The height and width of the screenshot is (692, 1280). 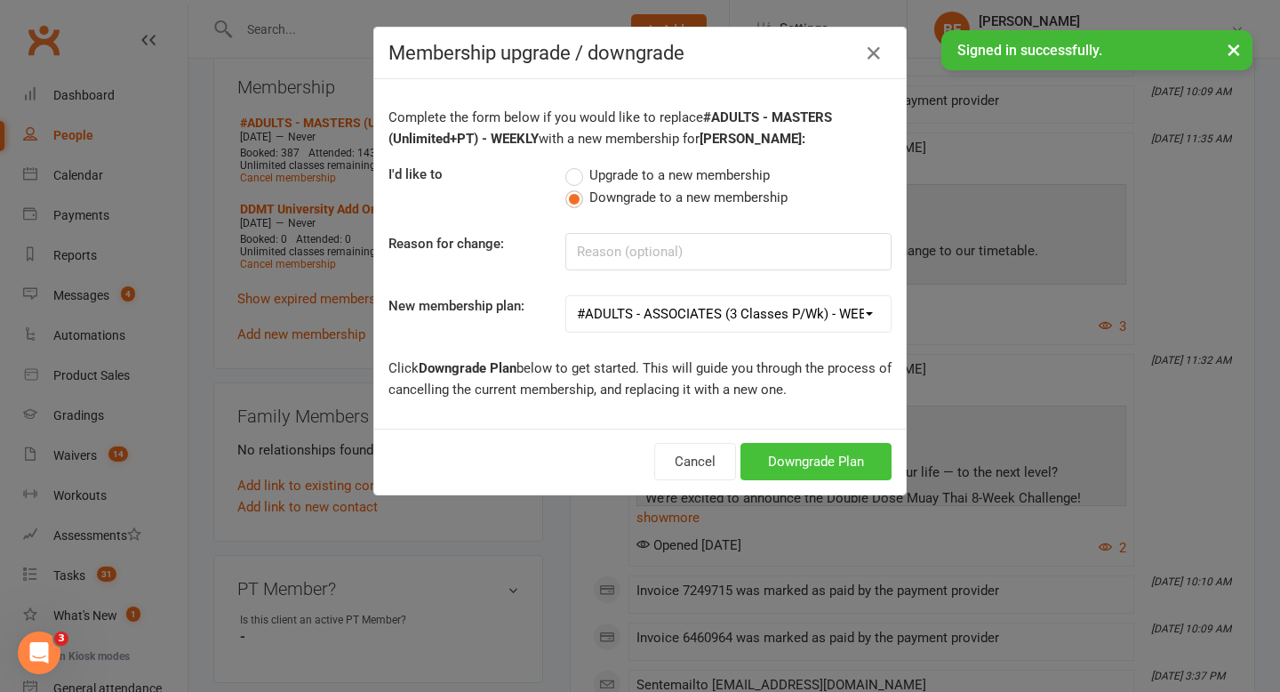 I want to click on button: Cancel, so click(x=695, y=461).